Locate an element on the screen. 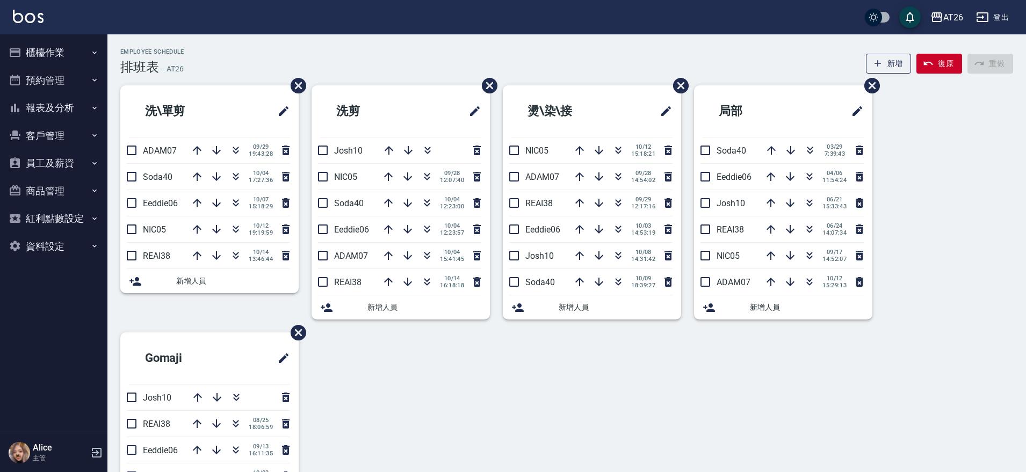  button: 報表及分析 is located at coordinates (54, 108).